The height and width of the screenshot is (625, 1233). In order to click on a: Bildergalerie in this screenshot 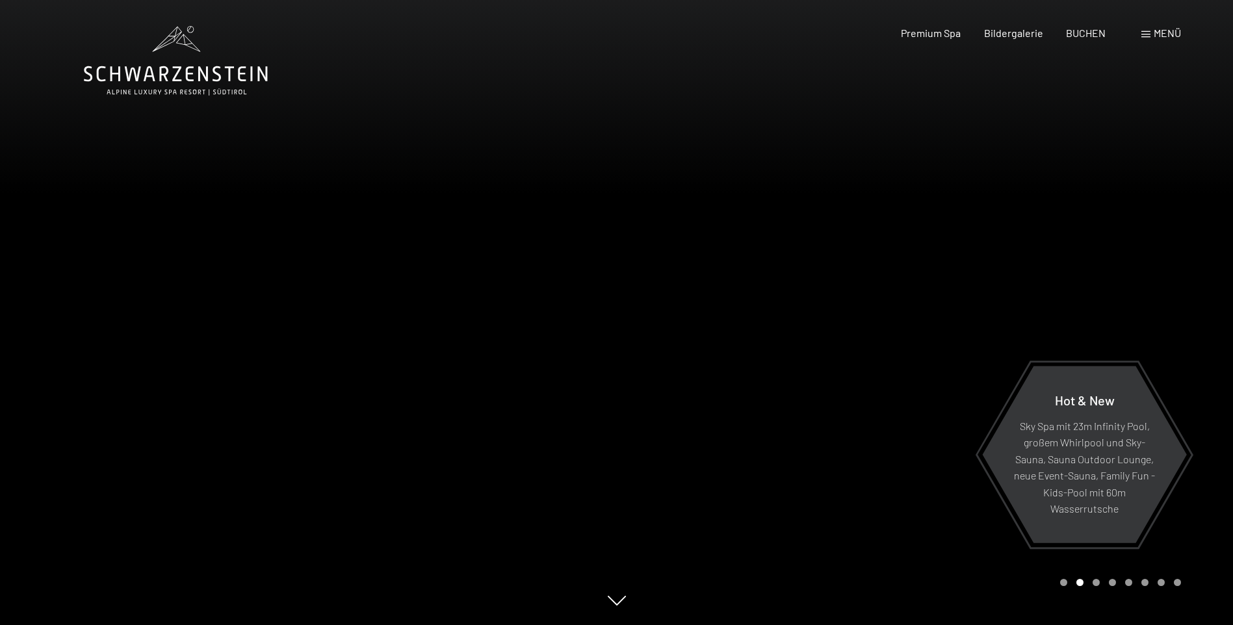, I will do `click(1014, 33)`.